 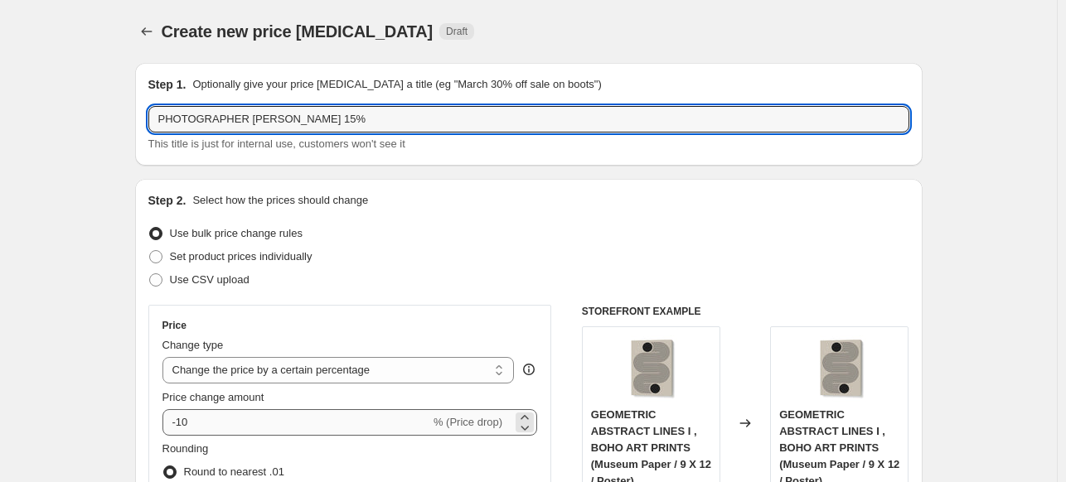 What do you see at coordinates (529, 370) in the screenshot?
I see `div: help` at bounding box center [529, 370].